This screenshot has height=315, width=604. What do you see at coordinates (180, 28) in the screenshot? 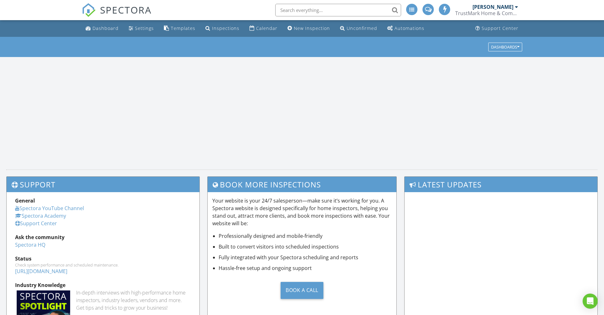
I see `a: Templates` at bounding box center [180, 28].